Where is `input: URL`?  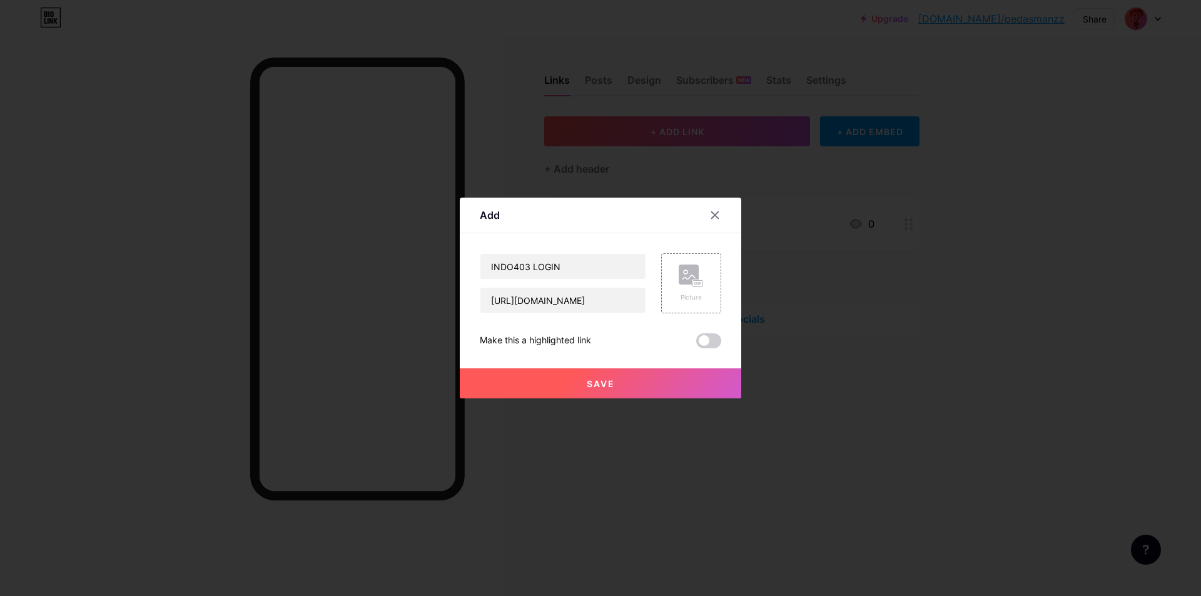
input: URL is located at coordinates (563, 300).